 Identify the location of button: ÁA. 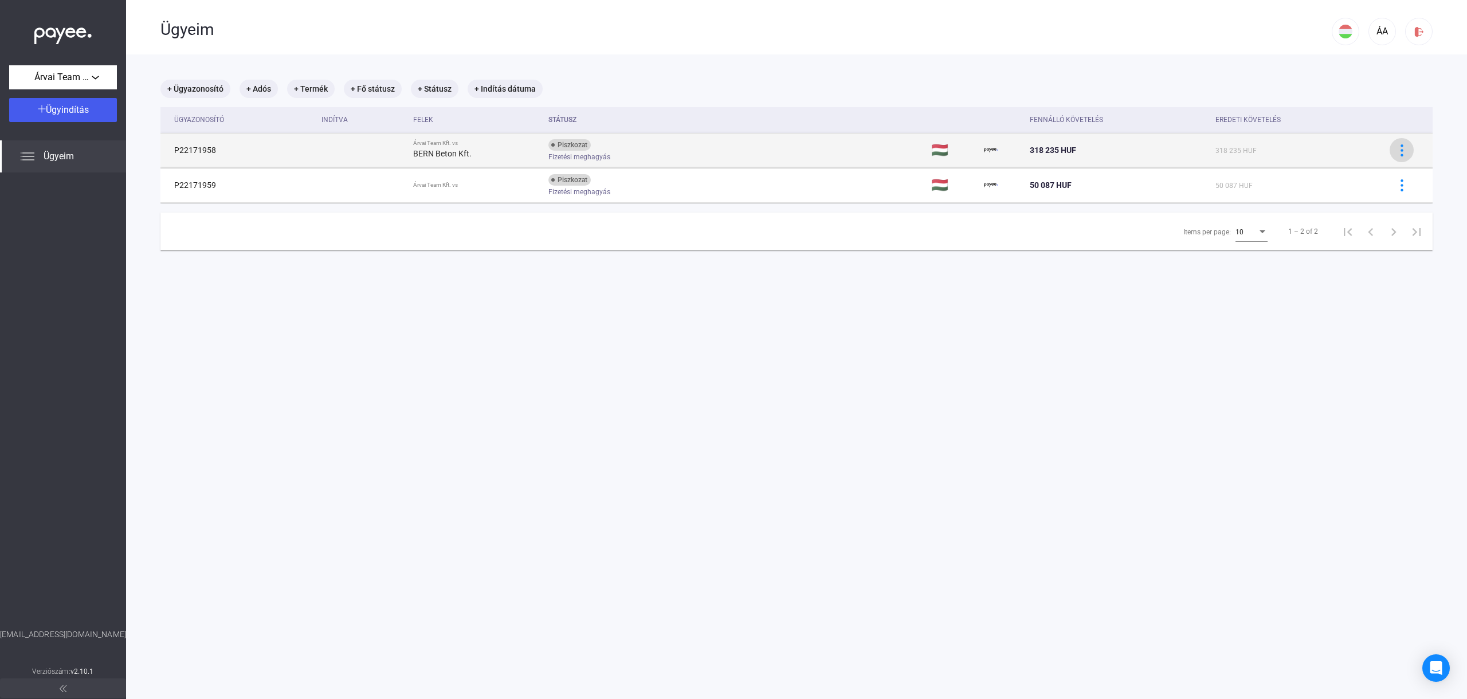
(1382, 32).